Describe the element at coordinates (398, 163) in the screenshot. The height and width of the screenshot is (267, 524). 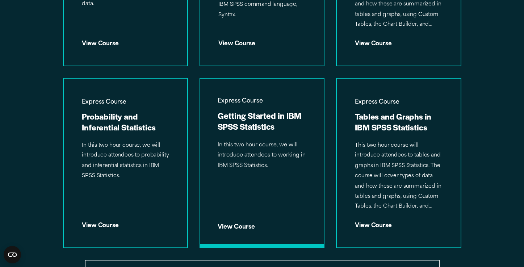
I see `a: Express Course Tables and Graphs in IBM SPSS Statistics This two hour course will introduce atten...` at that location.